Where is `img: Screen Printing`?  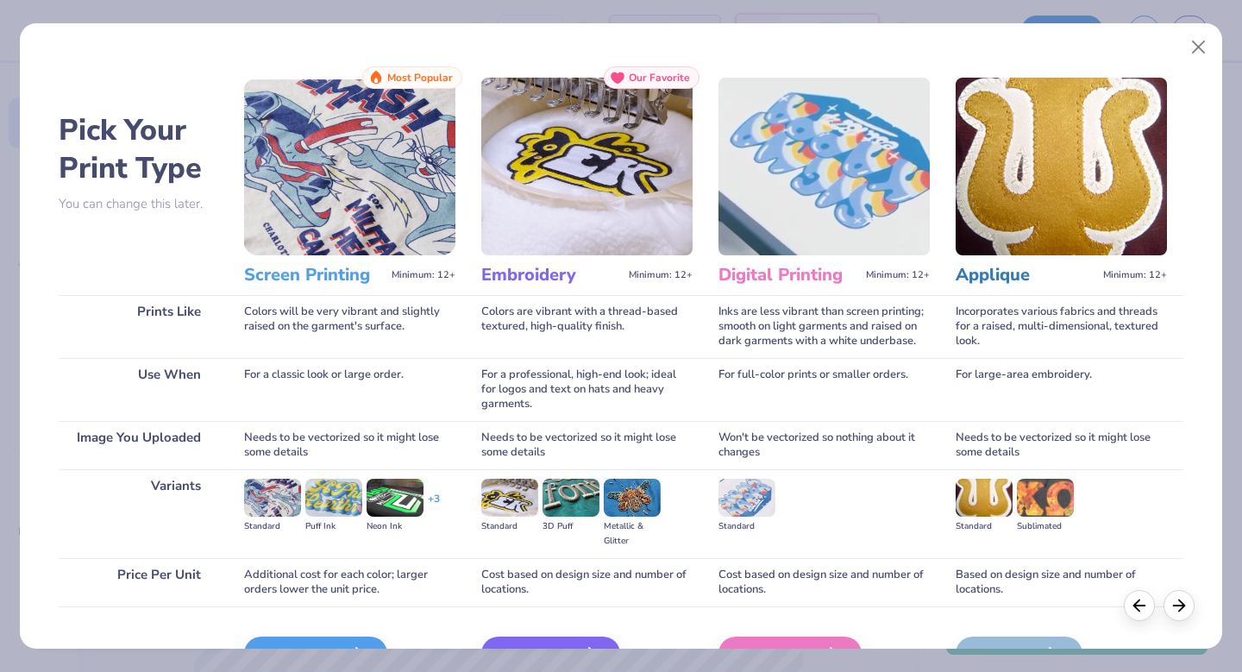
img: Screen Printing is located at coordinates (349, 167).